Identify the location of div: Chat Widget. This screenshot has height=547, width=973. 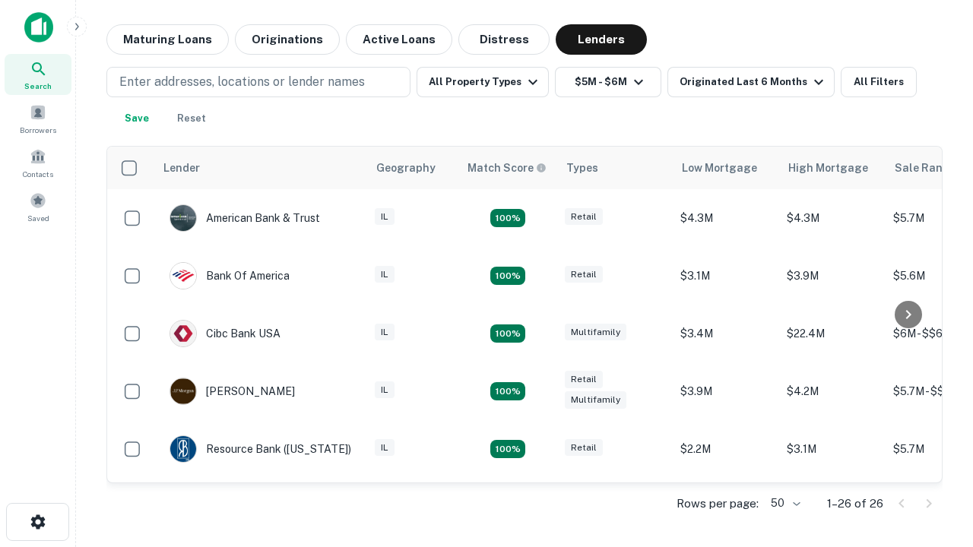
(935, 414).